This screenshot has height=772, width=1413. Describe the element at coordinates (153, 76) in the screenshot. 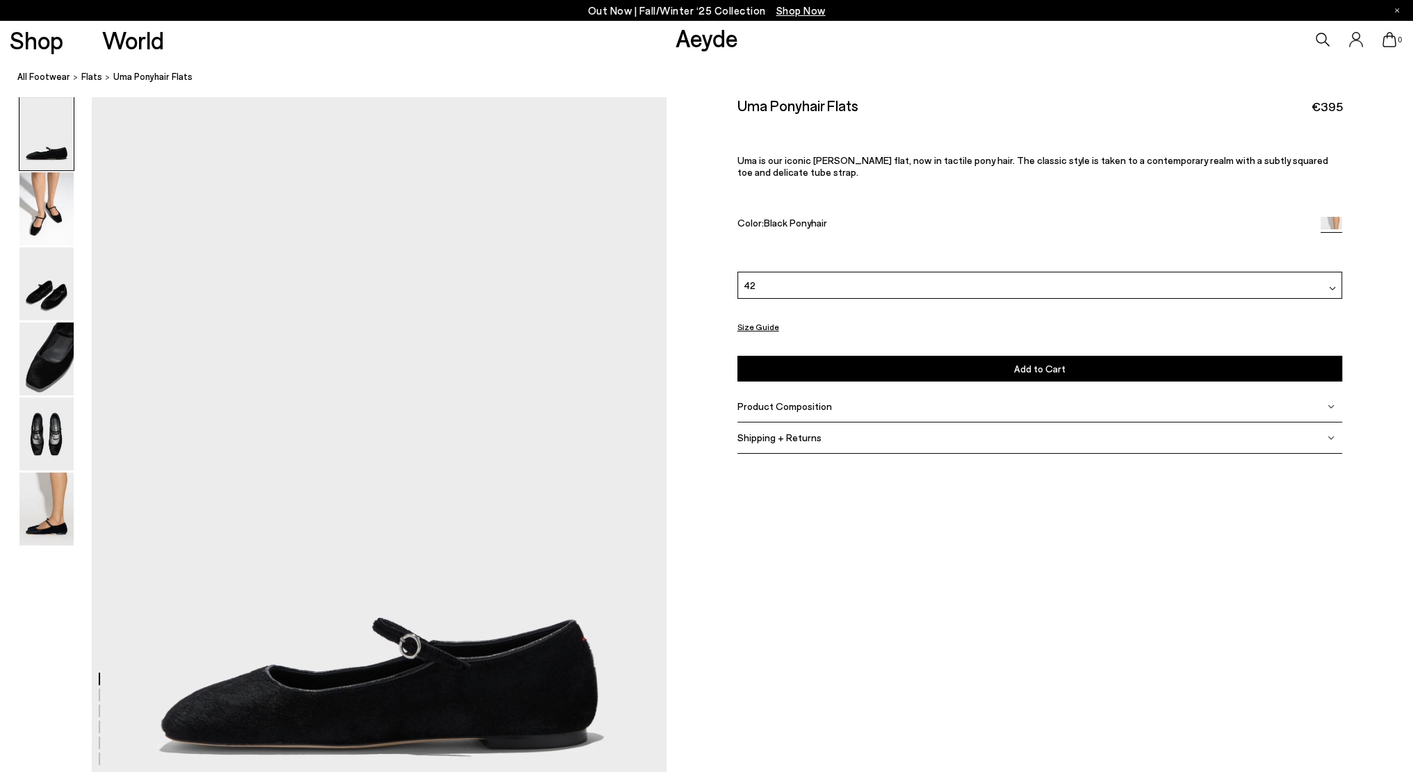

I see `span: Uma Ponyhair Flats` at that location.